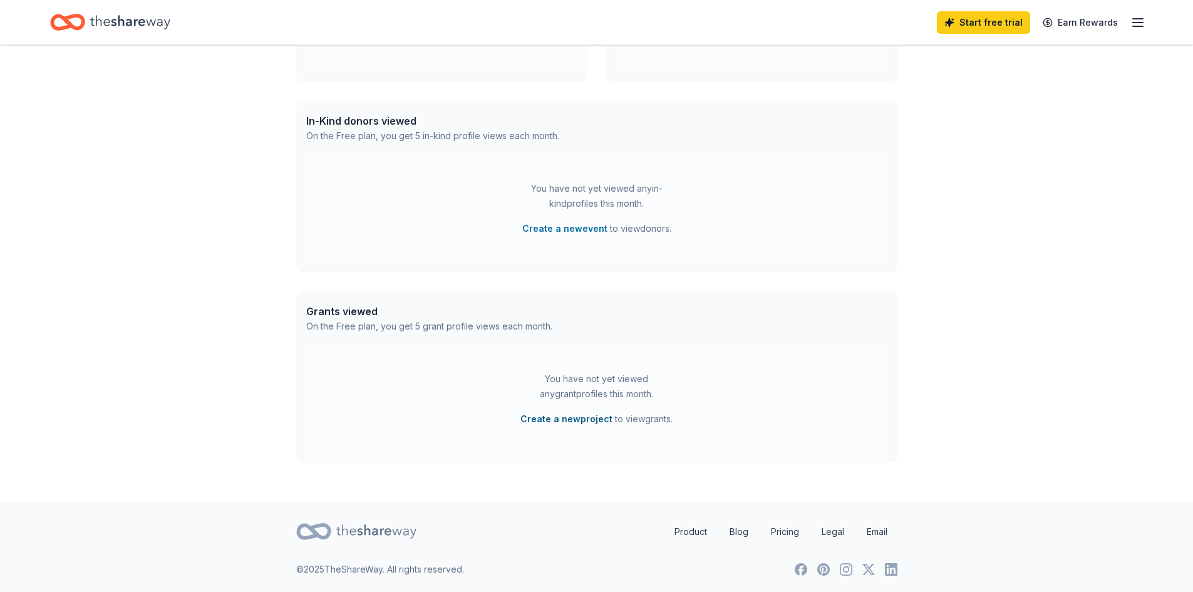 Image resolution: width=1193 pixels, height=592 pixels. I want to click on div: In-Kind donors viewed, so click(433, 121).